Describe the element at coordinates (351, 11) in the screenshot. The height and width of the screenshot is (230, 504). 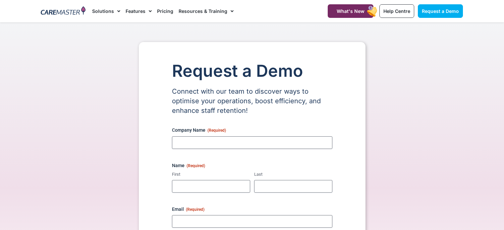
I see `a: What's New` at that location.